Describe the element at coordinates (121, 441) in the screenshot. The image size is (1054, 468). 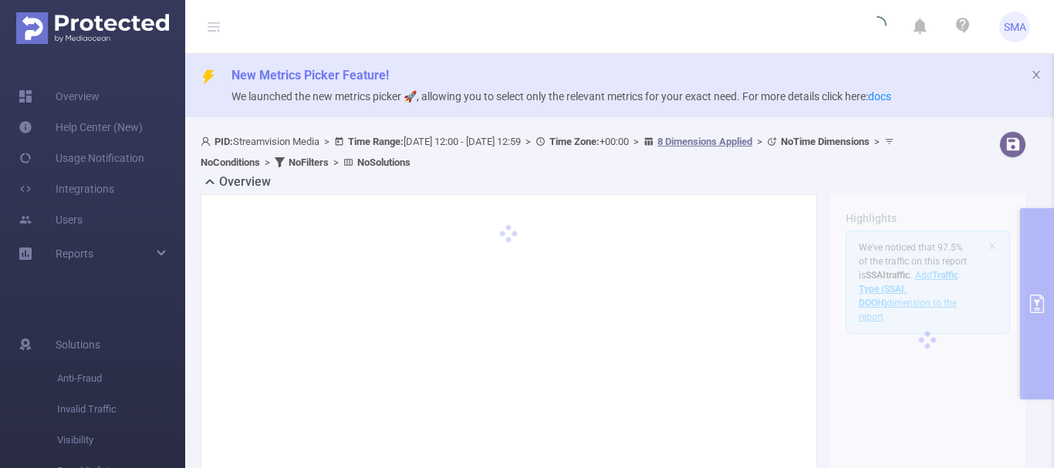
I see `span: Visibility` at that location.